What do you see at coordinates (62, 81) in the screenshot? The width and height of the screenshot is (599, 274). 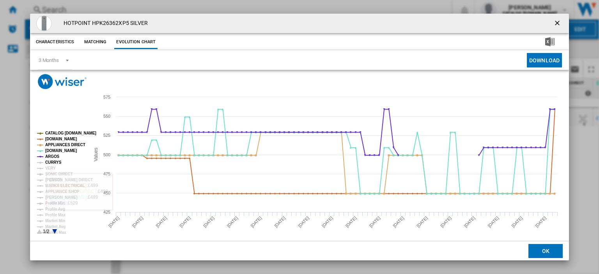 I see `img: logo_wiser_300x94.png` at bounding box center [62, 81].